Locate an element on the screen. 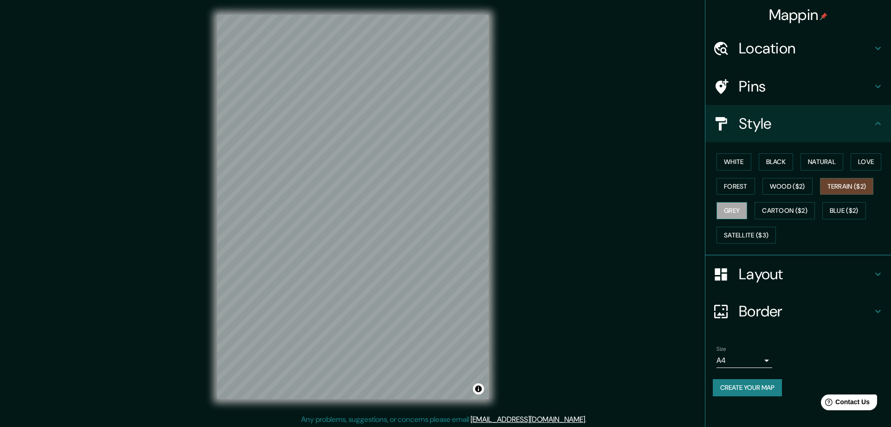 Image resolution: width=891 pixels, height=427 pixels. h4: Layout is located at coordinates (806, 274).